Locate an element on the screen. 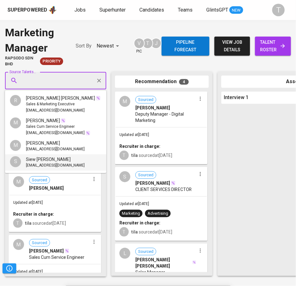  span: view job details is located at coordinates (232, 46).